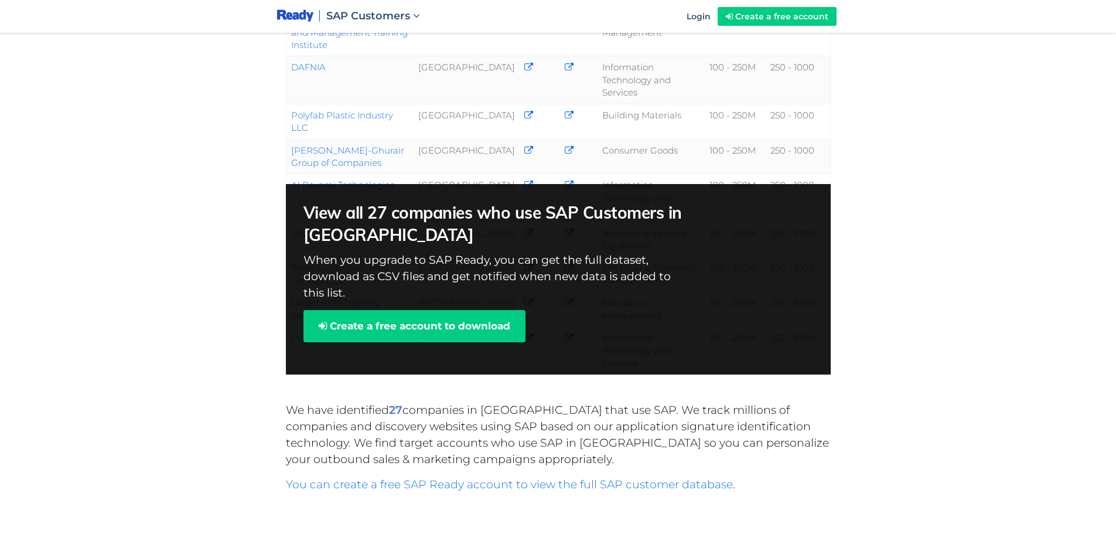 The image size is (1116, 534). What do you see at coordinates (342, 121) in the screenshot?
I see `a: Polyfab Plastic Industry LLC` at bounding box center [342, 121].